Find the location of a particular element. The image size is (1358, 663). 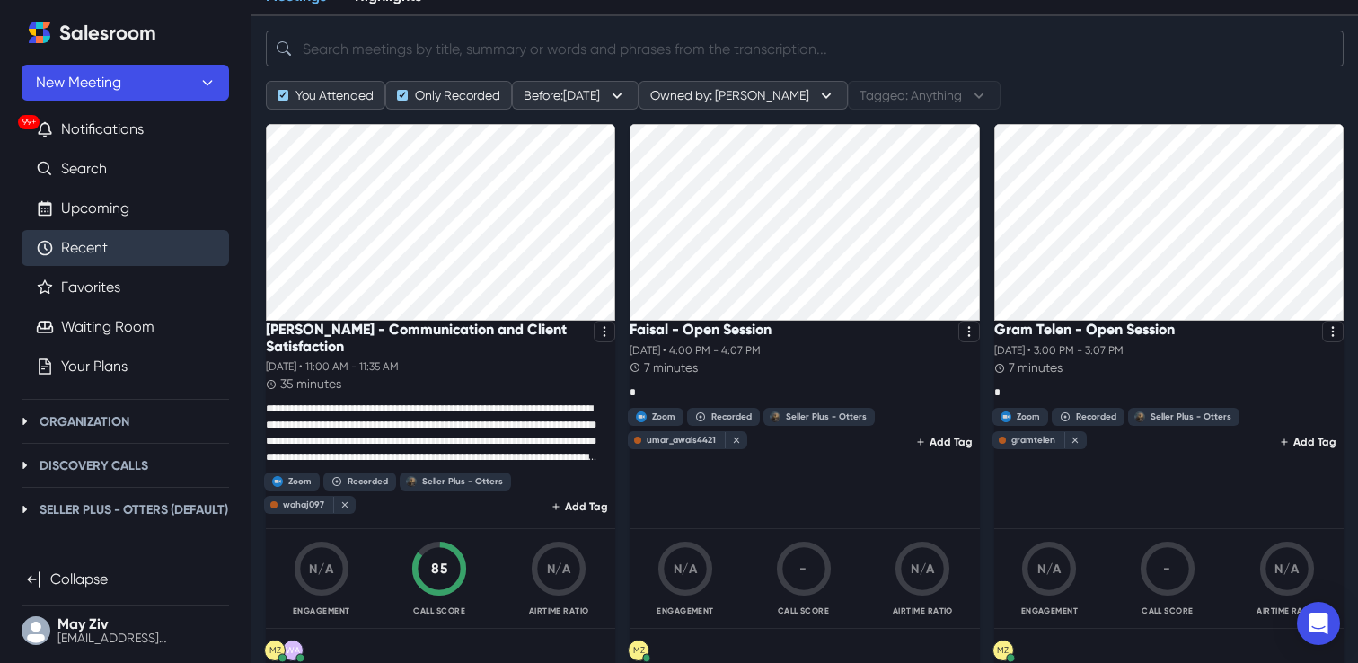

a: Home is located at coordinates (40, 32).